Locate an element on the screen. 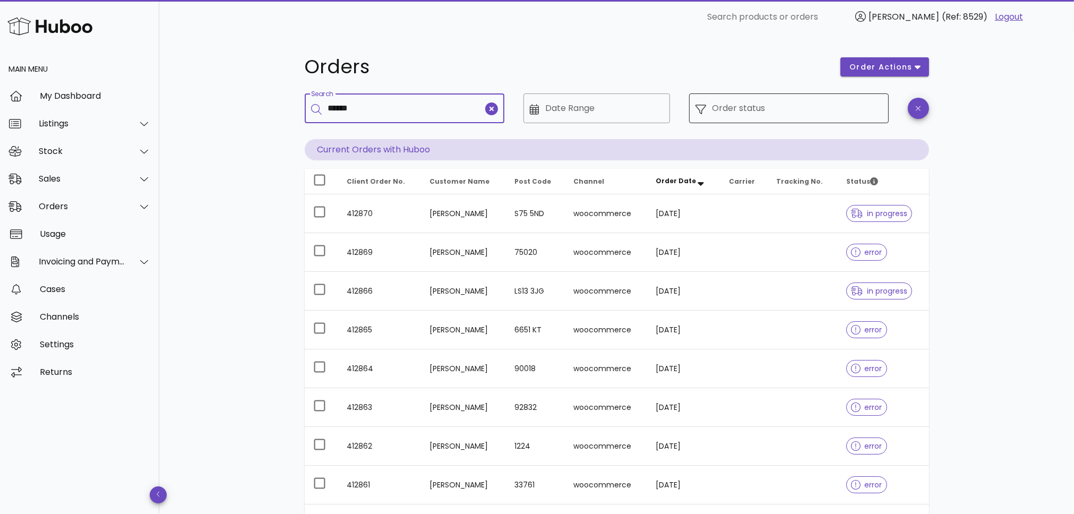 Image resolution: width=1074 pixels, height=514 pixels. td: S75 5ND is located at coordinates (535, 214).